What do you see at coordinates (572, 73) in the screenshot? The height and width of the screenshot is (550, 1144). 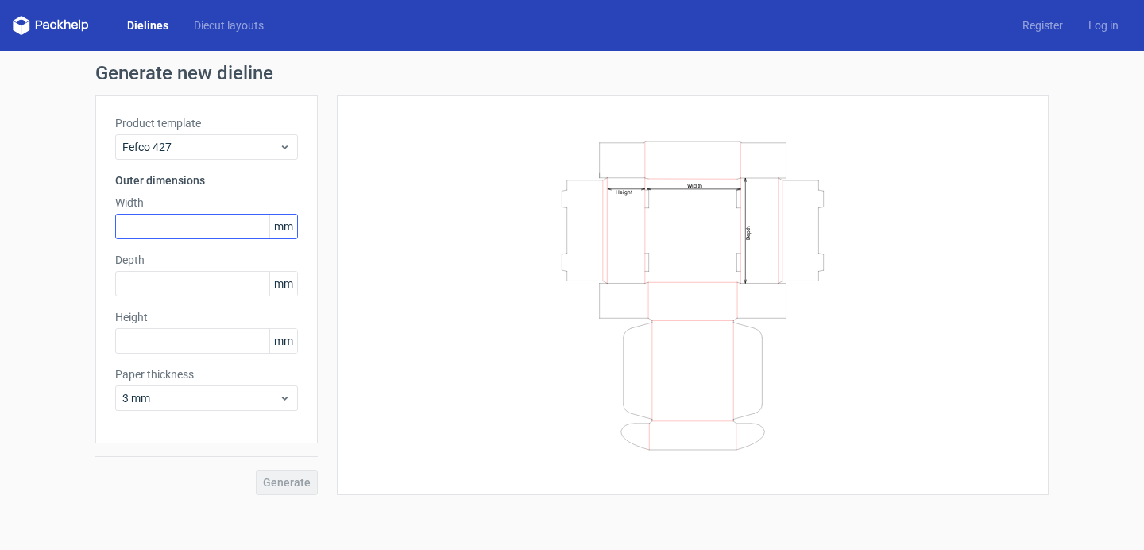 I see `h1: Generate new dieline` at bounding box center [572, 73].